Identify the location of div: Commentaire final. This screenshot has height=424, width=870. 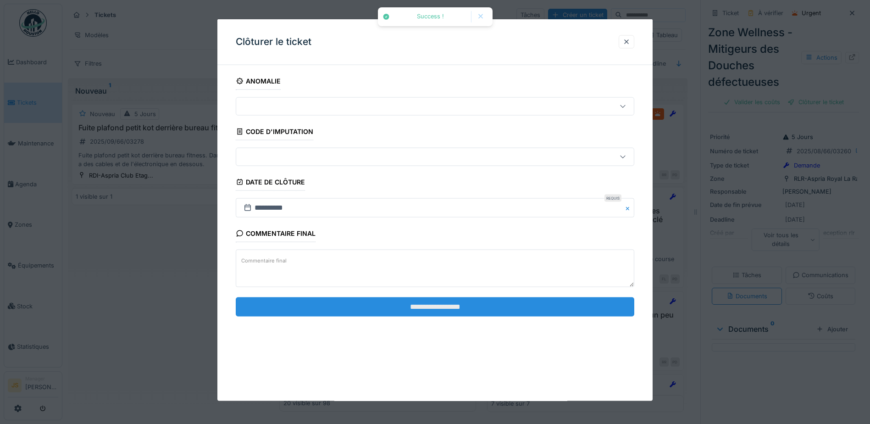
(276, 234).